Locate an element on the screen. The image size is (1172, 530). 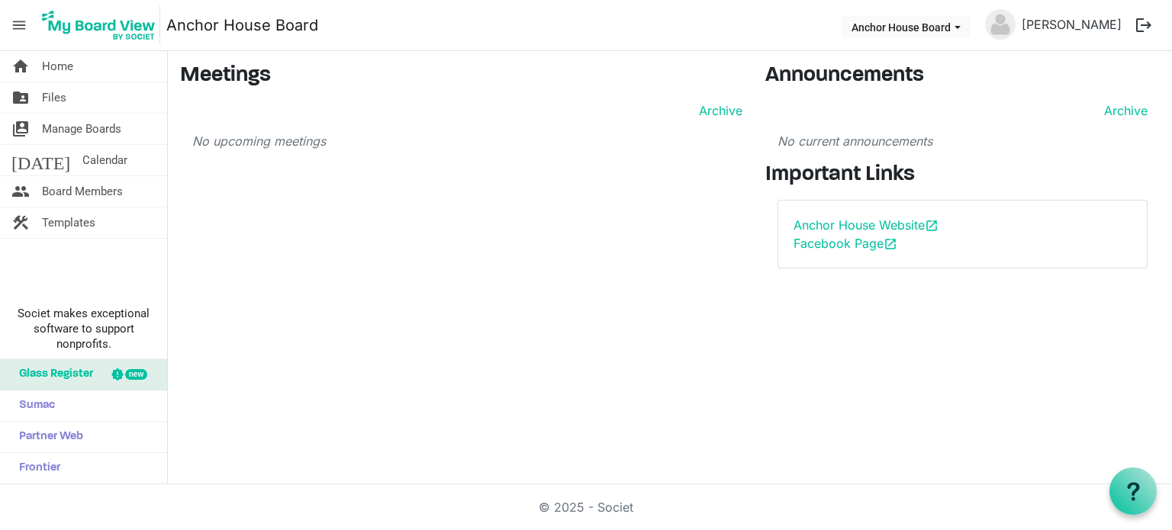
a: My Board View Logo is located at coordinates (101, 25).